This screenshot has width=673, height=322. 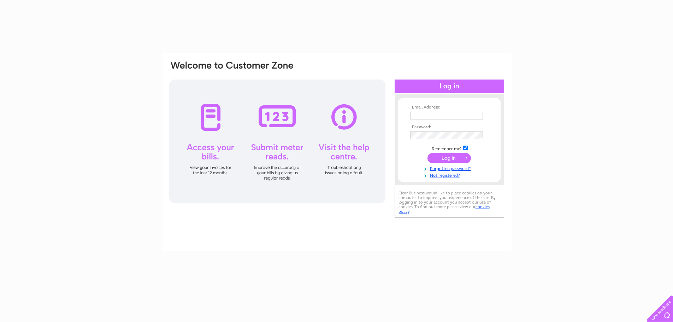 I want to click on a: cookies policy, so click(x=444, y=209).